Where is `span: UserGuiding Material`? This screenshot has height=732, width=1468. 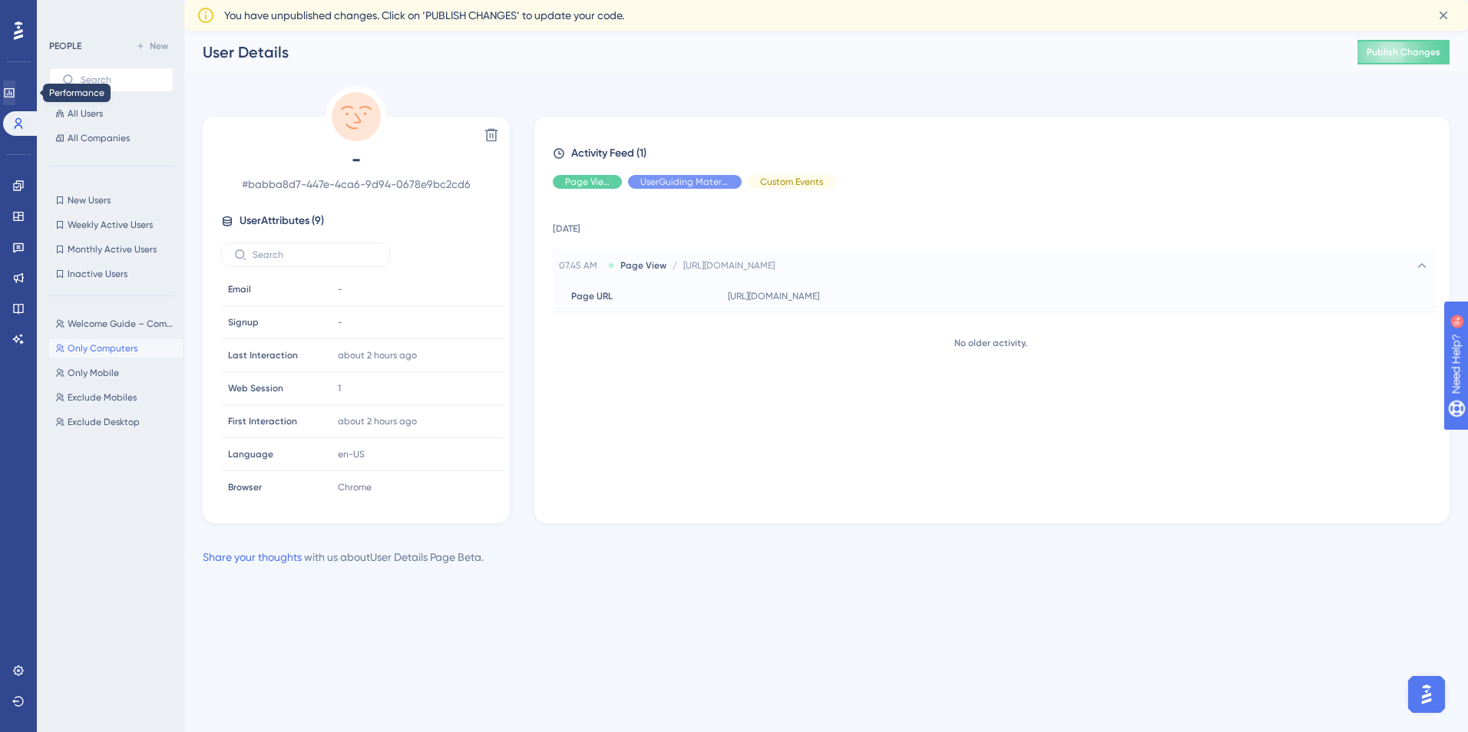
span: UserGuiding Material is located at coordinates (685, 182).